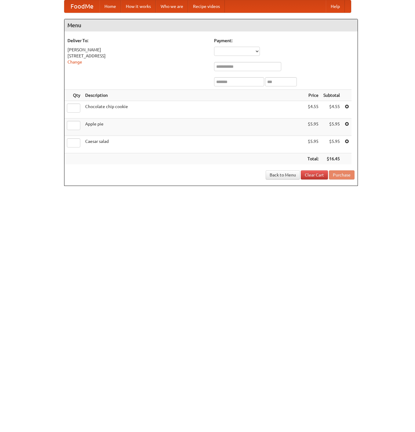 This screenshot has height=432, width=415. I want to click on a: How it works, so click(138, 6).